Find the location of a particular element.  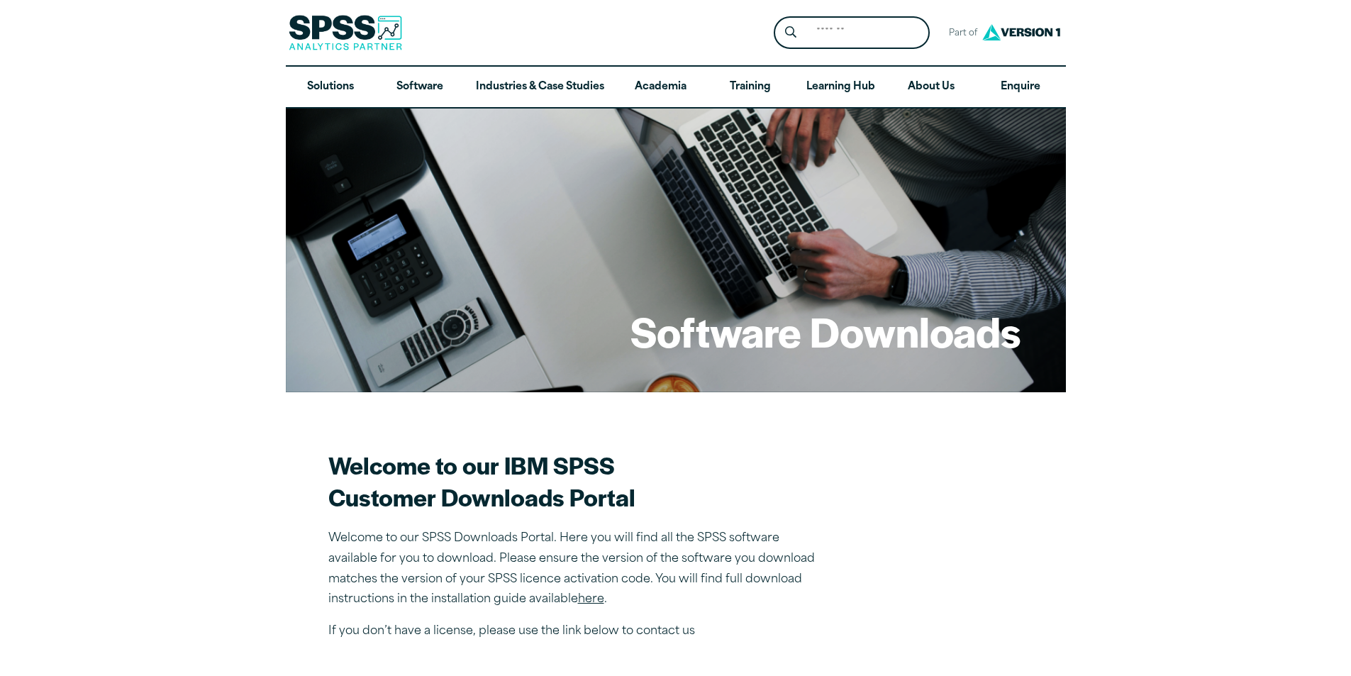

span: Part of is located at coordinates (960, 33).